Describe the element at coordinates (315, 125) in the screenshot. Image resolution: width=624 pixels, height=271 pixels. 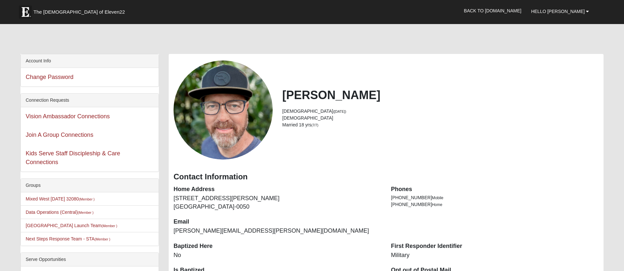
I see `small: (7/7)` at that location.